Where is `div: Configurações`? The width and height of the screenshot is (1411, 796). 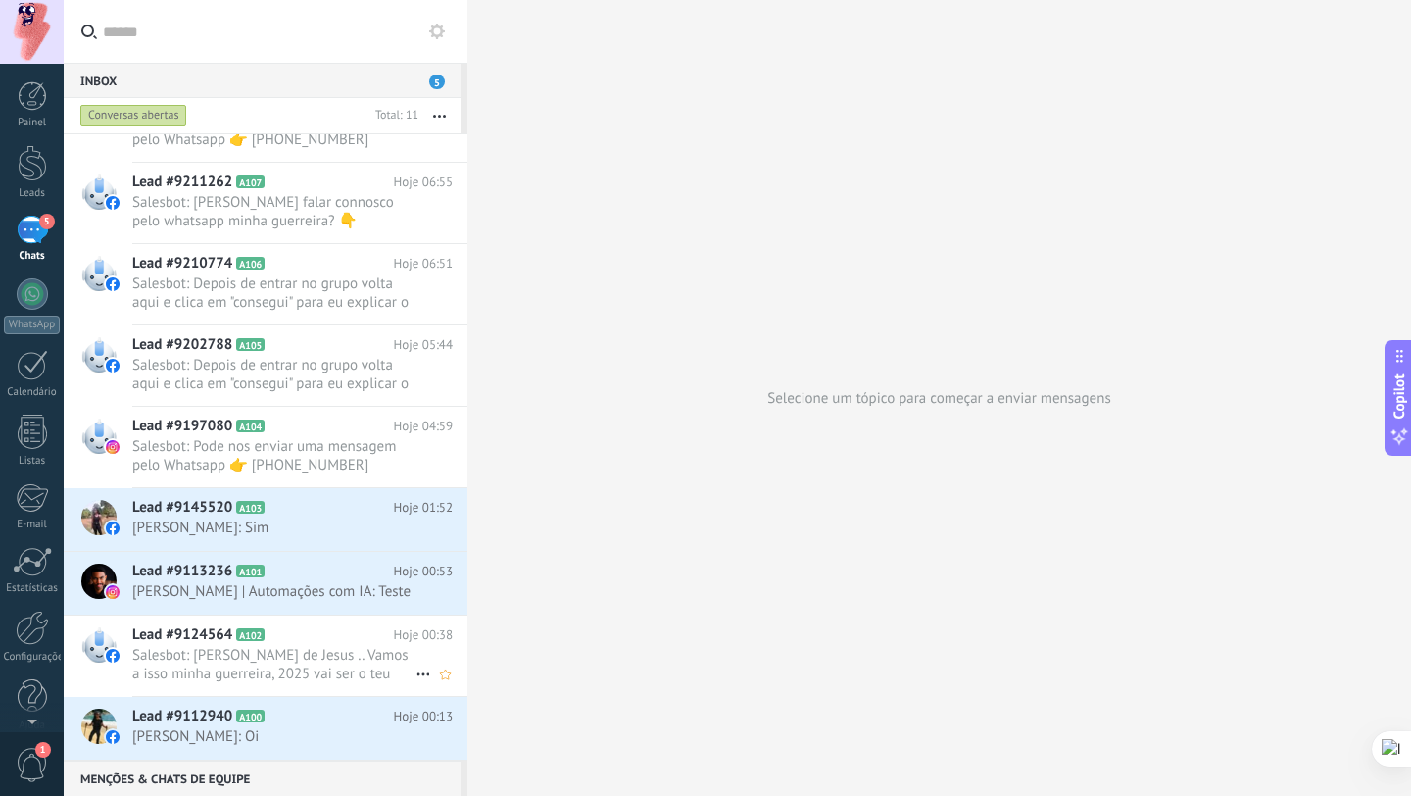
div: Configurações is located at coordinates (32, 657).